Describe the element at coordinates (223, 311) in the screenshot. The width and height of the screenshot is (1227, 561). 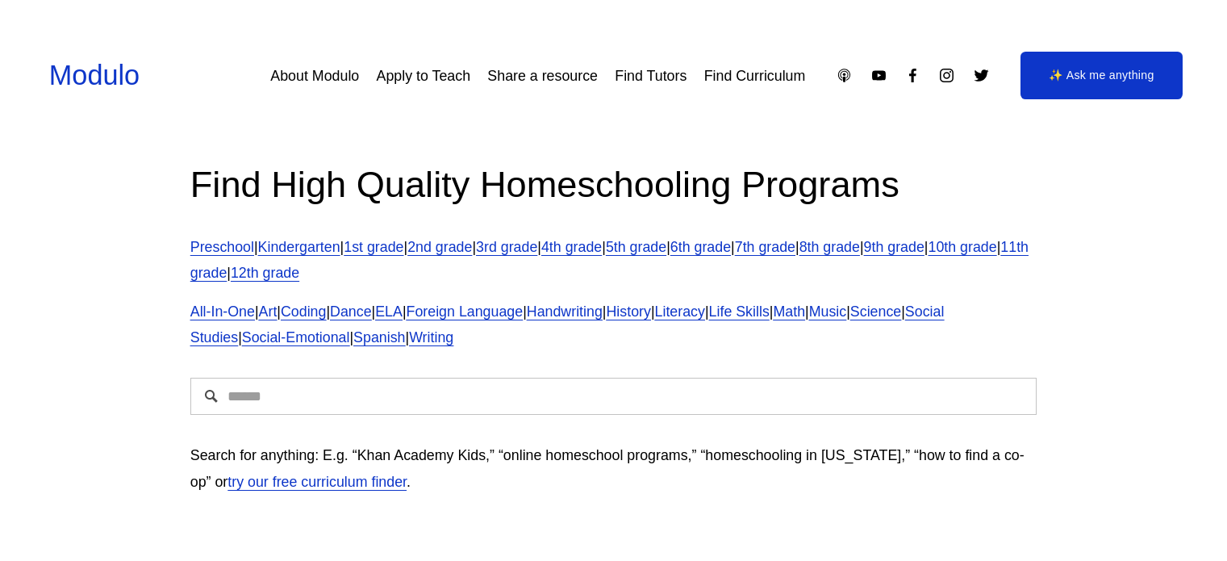
I see `span: All-In-One` at that location.